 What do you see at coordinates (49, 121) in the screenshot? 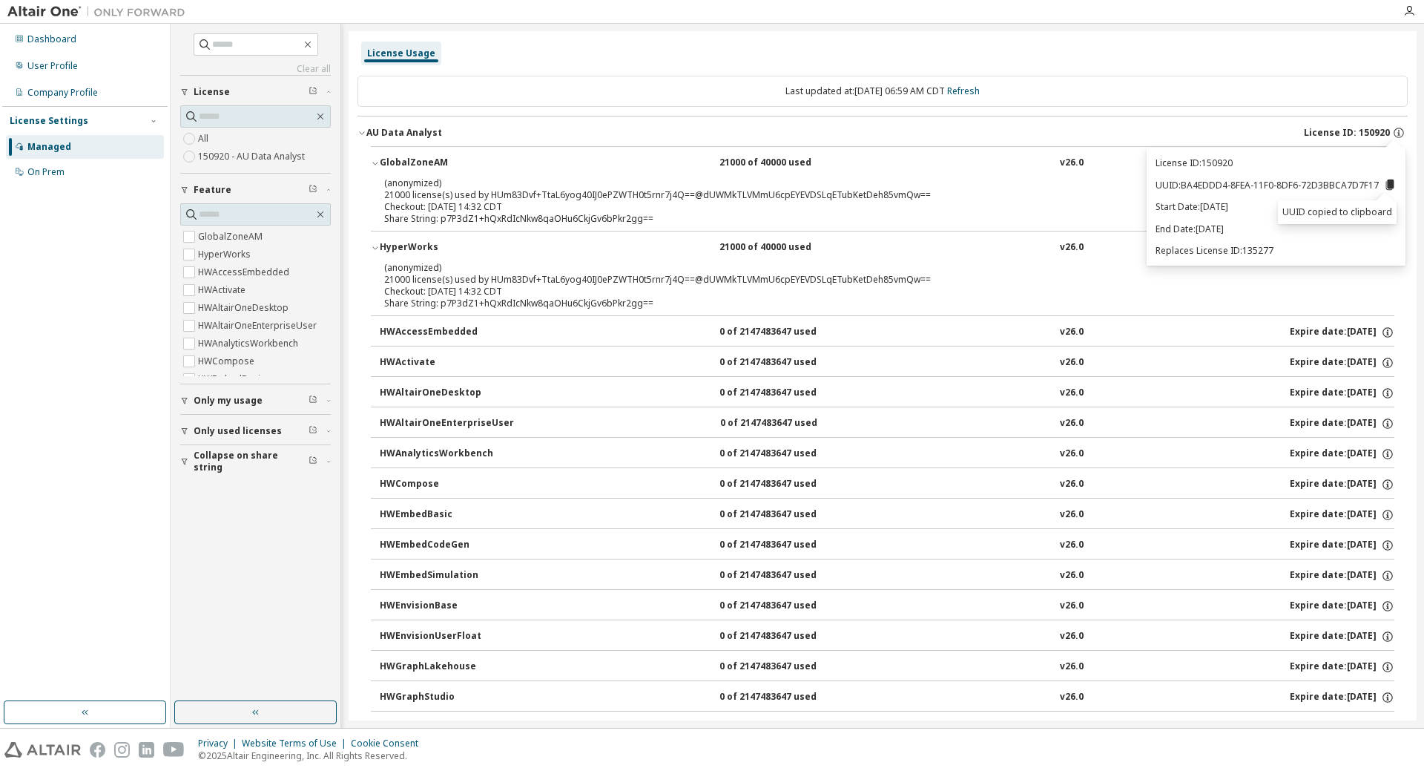
I see `div: License Settings` at bounding box center [49, 121].